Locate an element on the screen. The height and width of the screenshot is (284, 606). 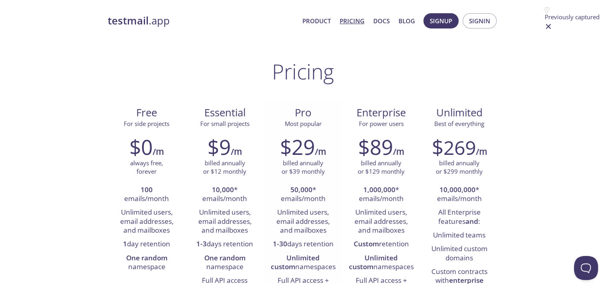
span: Pro is located at coordinates (303, 113).